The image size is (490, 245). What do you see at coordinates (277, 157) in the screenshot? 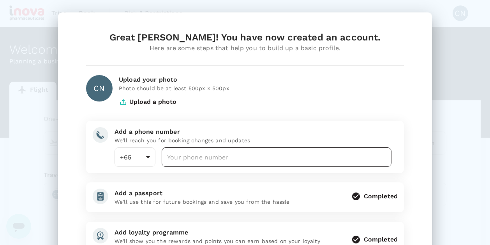
I see `input: Your phone number` at bounding box center [277, 157].